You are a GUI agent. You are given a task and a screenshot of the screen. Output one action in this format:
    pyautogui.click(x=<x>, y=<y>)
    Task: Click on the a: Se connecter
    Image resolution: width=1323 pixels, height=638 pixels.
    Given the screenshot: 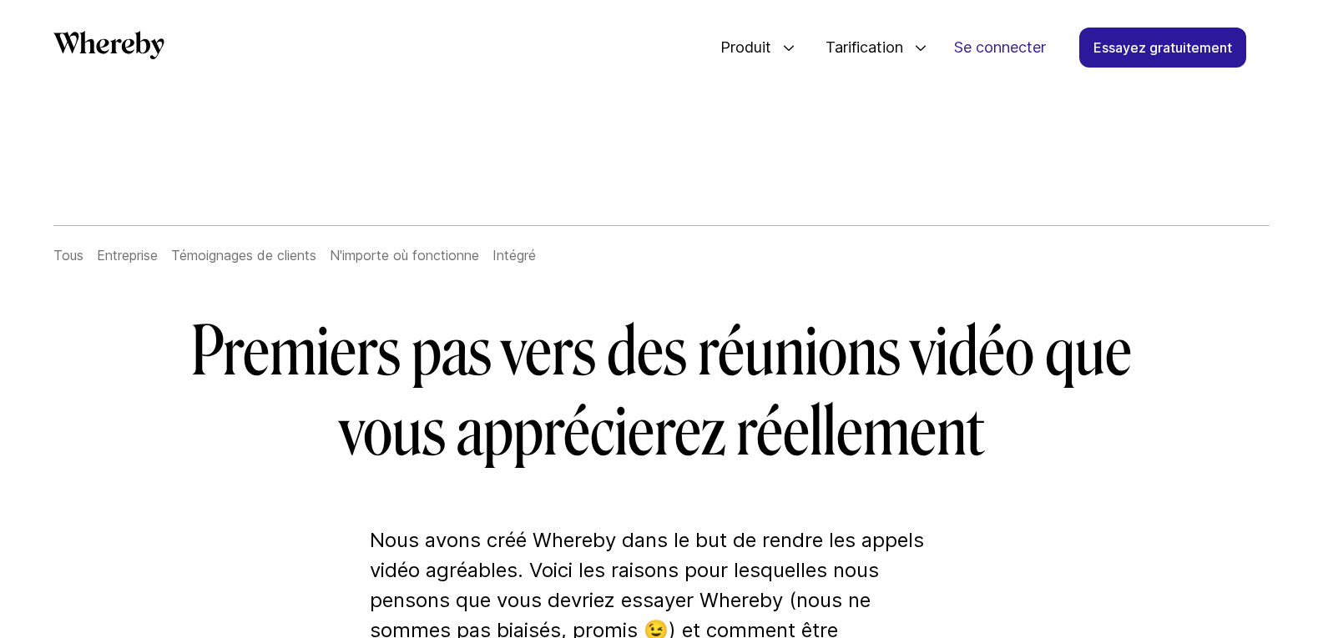 What is the action you would take?
    pyautogui.click(x=1000, y=48)
    